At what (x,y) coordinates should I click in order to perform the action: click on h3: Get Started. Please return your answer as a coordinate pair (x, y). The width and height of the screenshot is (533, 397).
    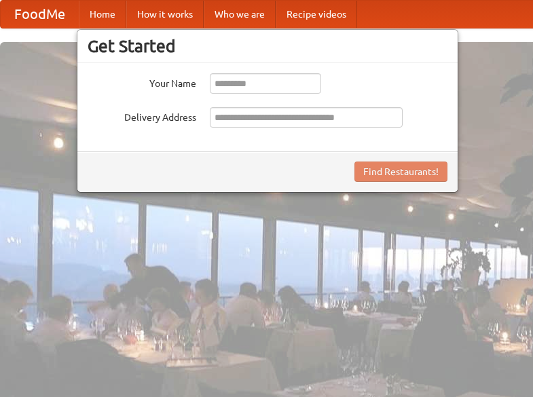
    Looking at the image, I should click on (268, 46).